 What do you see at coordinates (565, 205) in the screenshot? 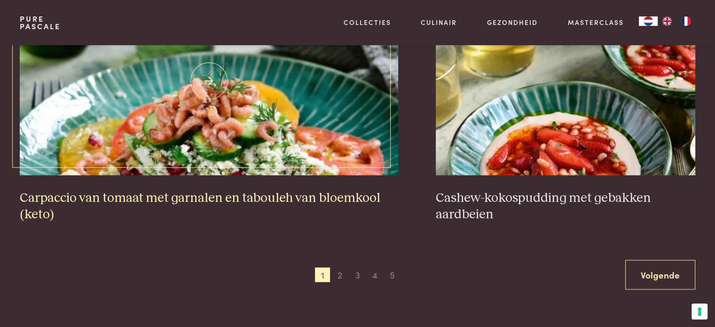
I see `h3: Cashew-kokospudding met gebakken aardbeien` at bounding box center [565, 205].